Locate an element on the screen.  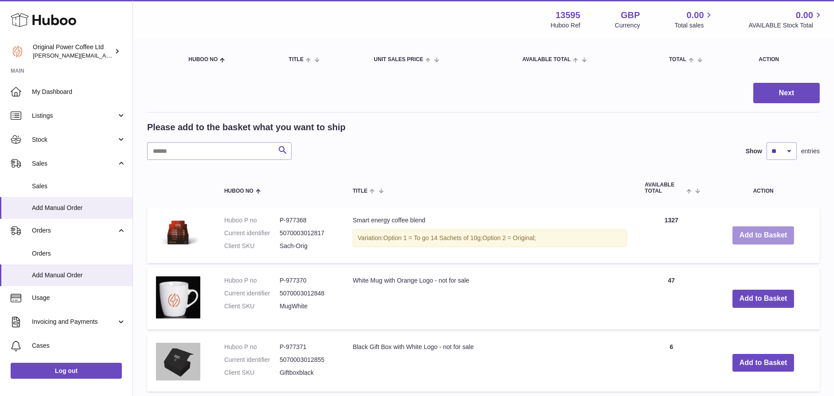
span: AVAILABLE Stock Total is located at coordinates (786, 25).